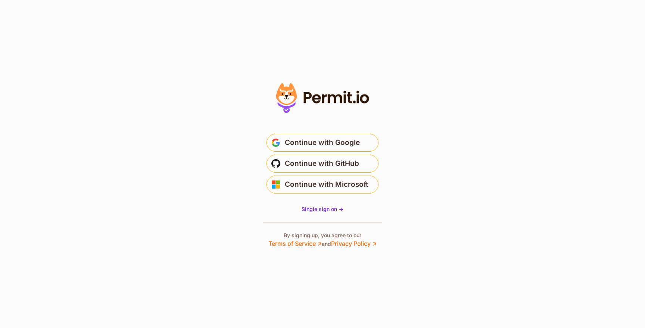  Describe the element at coordinates (323, 209) in the screenshot. I see `a: Single sign on ->` at that location.